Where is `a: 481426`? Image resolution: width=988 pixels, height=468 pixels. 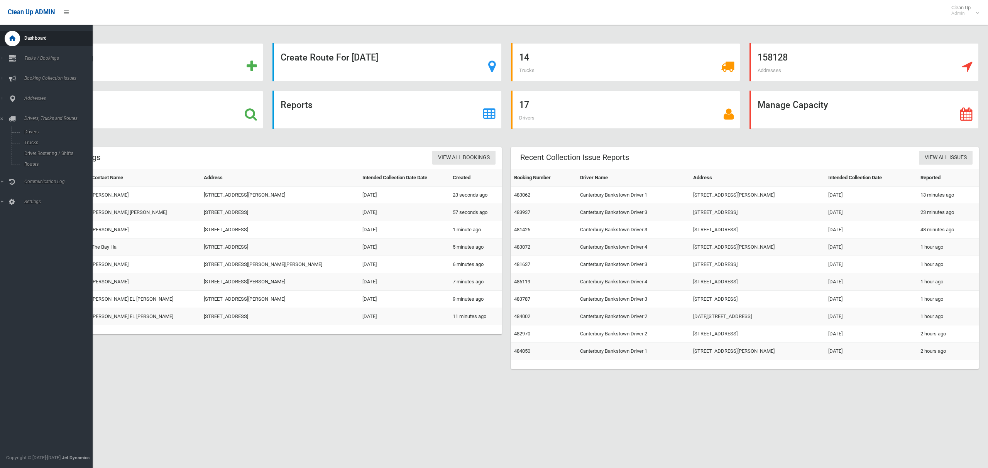
a: 481426 is located at coordinates (522, 230).